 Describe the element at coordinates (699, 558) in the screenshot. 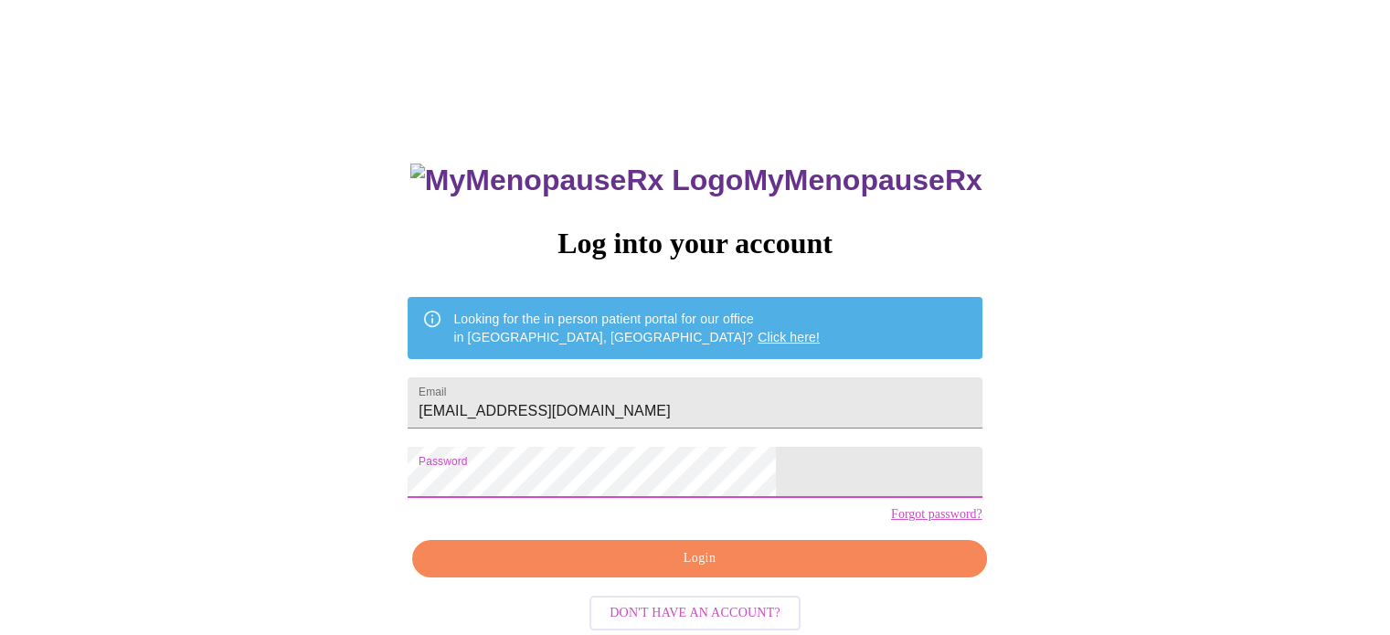

I see `button: Login` at that location.